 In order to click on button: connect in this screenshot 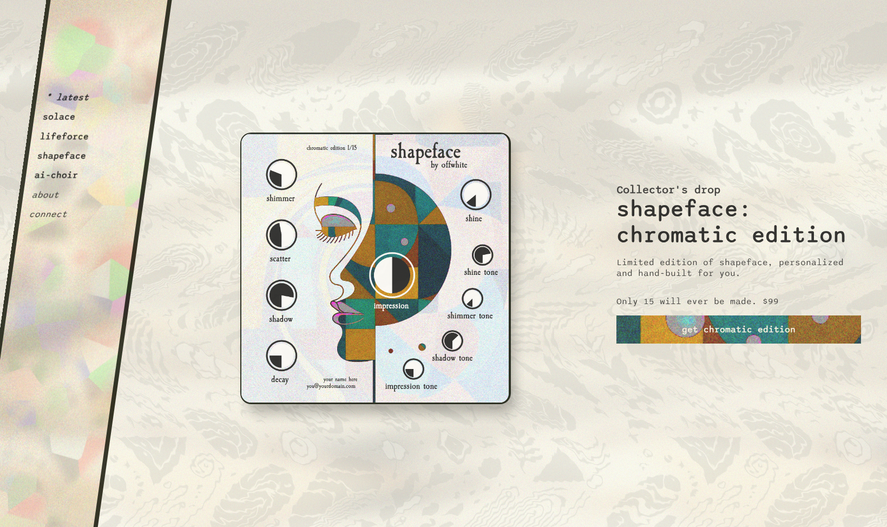, I will do `click(48, 214)`.